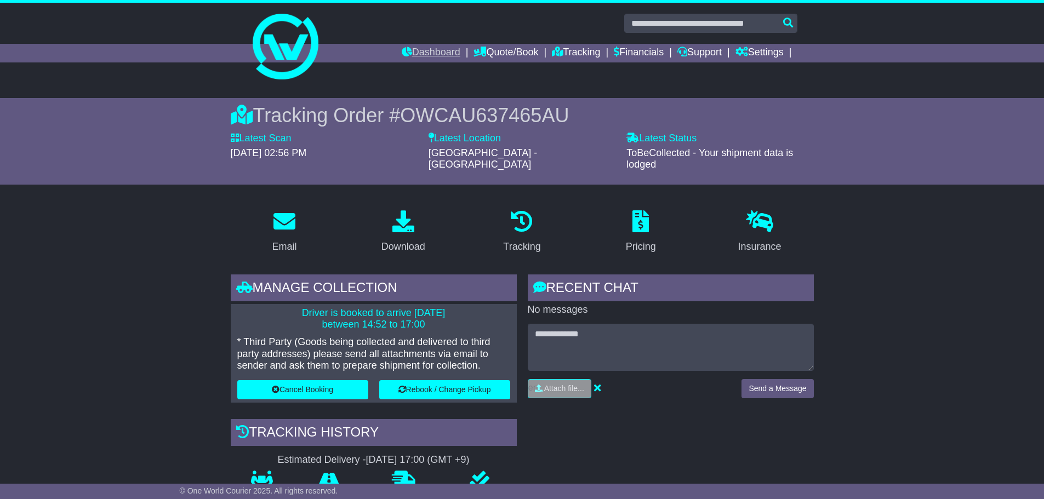  Describe the element at coordinates (661, 139) in the screenshot. I see `label: Latest Status` at that location.